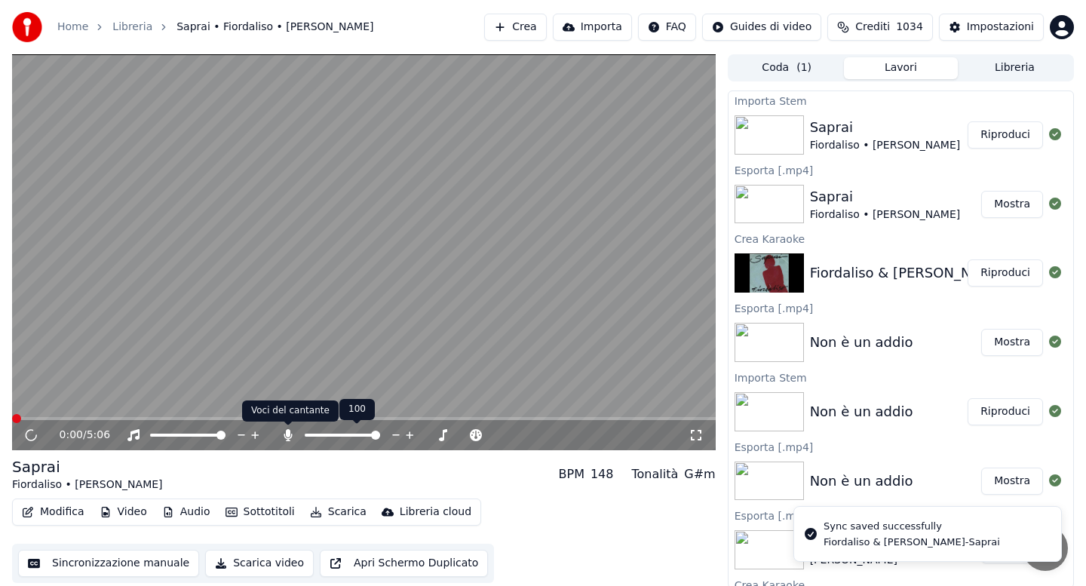  Describe the element at coordinates (132, 27) in the screenshot. I see `a: Libreria` at that location.